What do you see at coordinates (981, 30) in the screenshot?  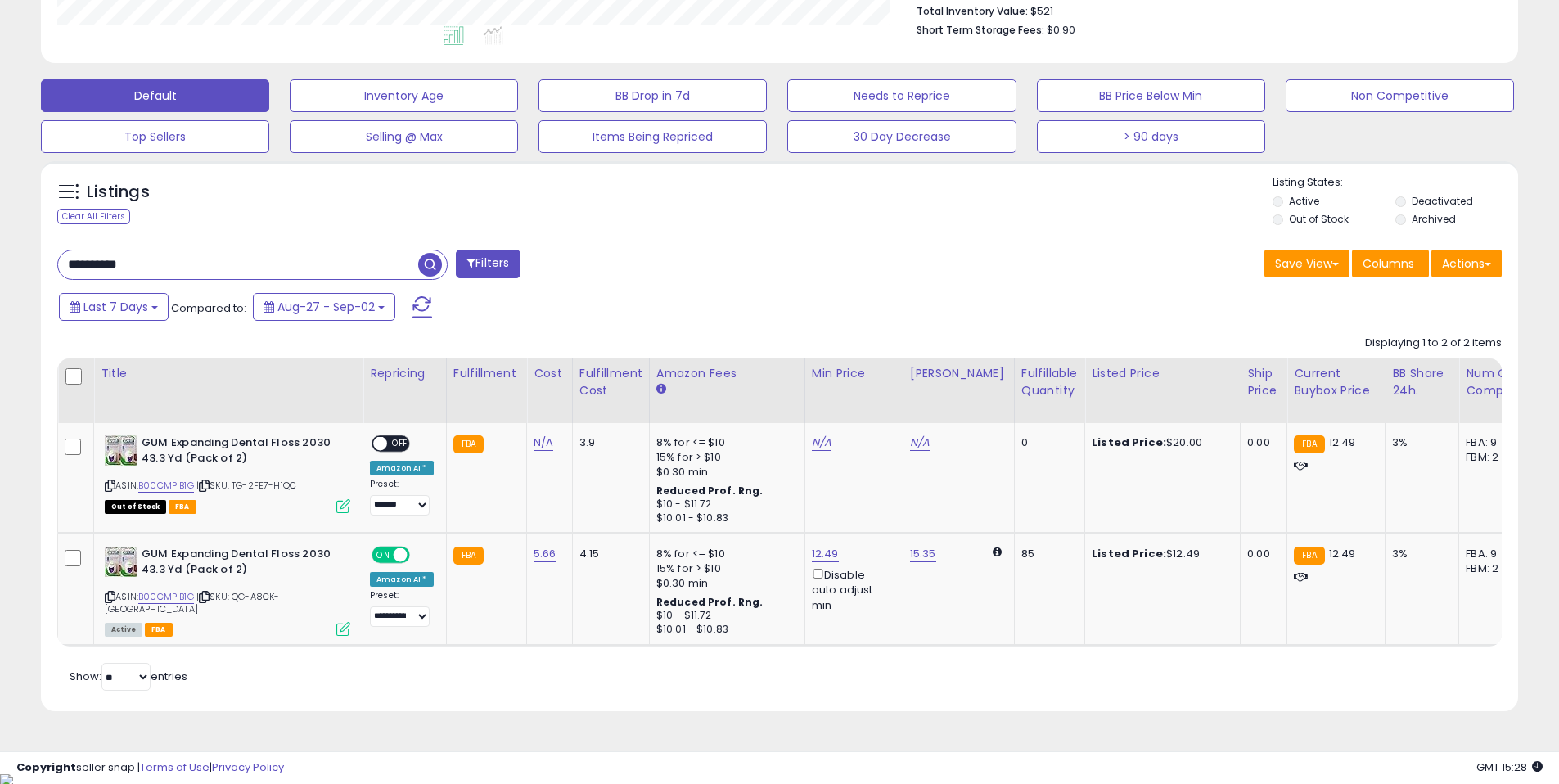 I see `b: Short Term Storage Fees:` at bounding box center [981, 30].